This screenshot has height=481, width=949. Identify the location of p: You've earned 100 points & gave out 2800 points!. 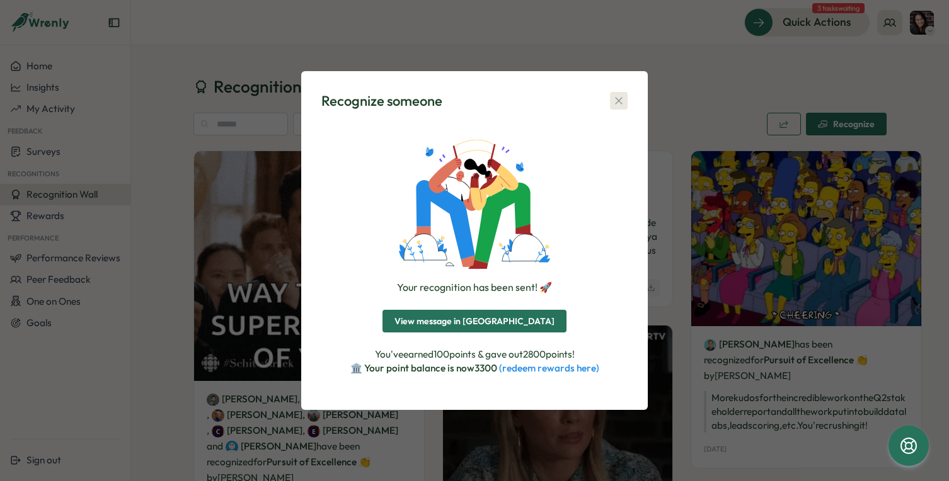
(474, 355).